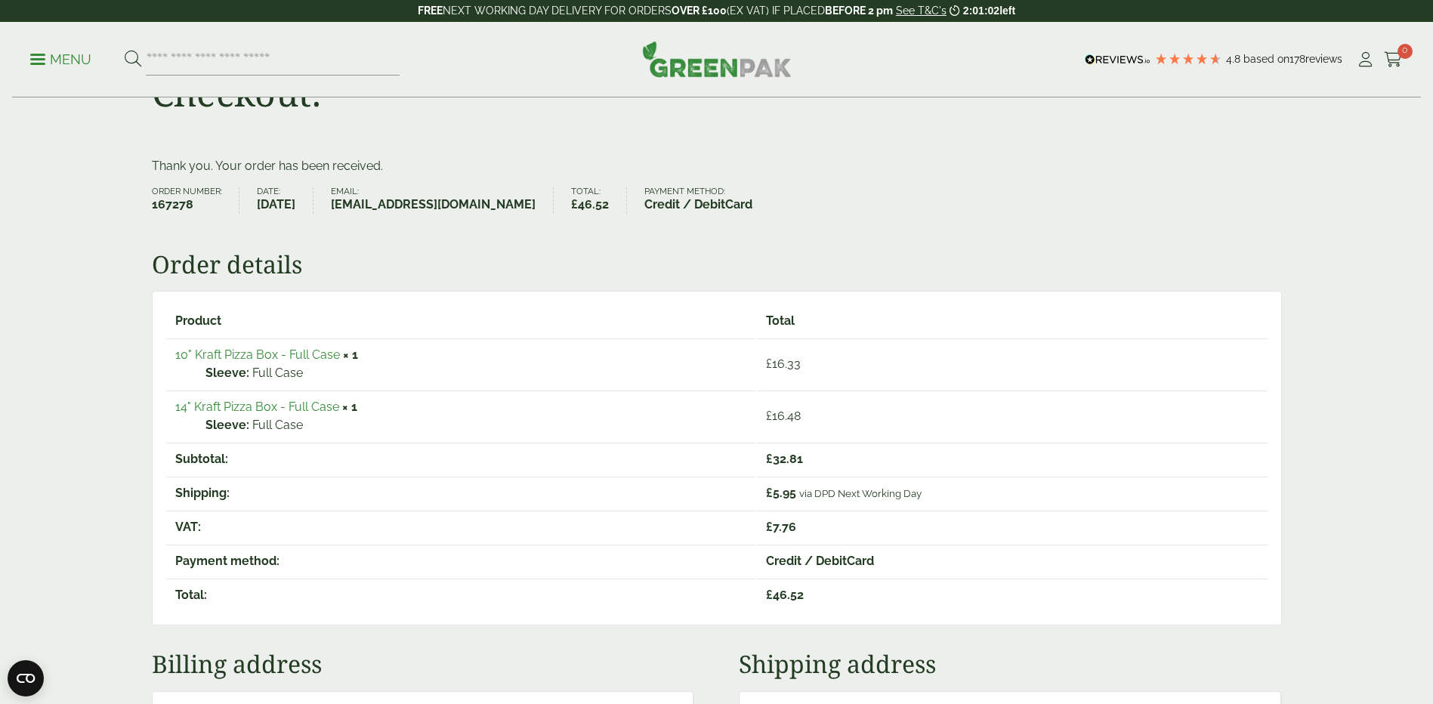  Describe the element at coordinates (1118, 60) in the screenshot. I see `img: REVIEWS.io` at that location.